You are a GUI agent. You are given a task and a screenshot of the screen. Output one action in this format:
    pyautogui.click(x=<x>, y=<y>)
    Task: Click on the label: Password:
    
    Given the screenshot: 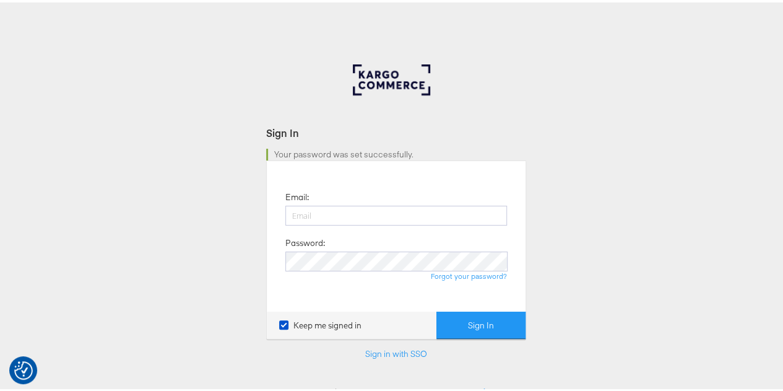 What is the action you would take?
    pyautogui.click(x=305, y=240)
    